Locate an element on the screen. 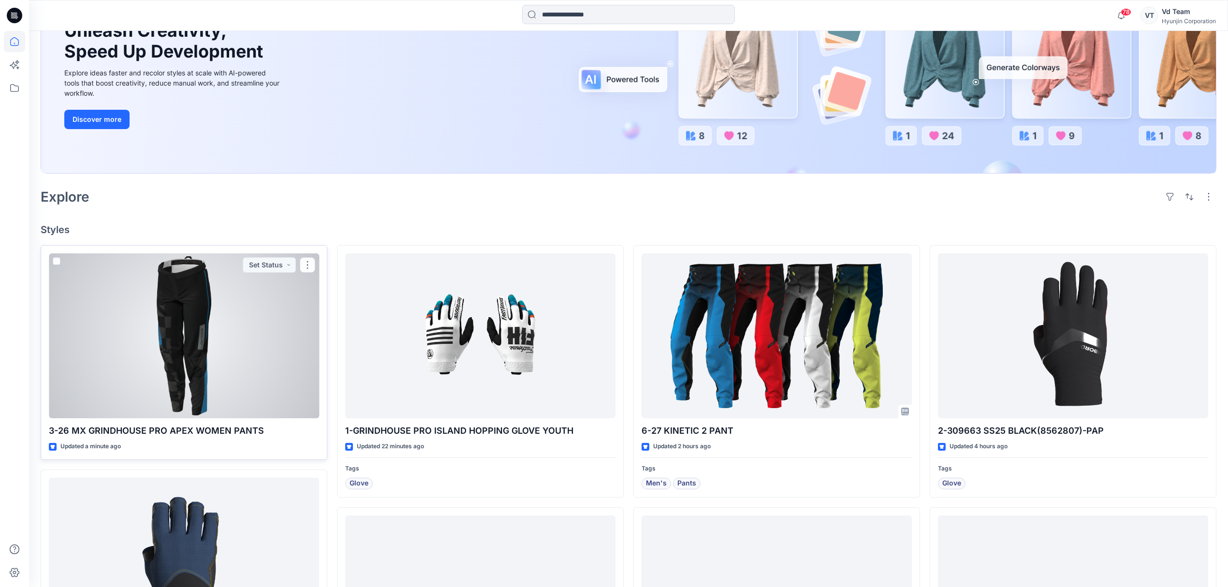 The height and width of the screenshot is (587, 1228). h2: Explore is located at coordinates (65, 197).